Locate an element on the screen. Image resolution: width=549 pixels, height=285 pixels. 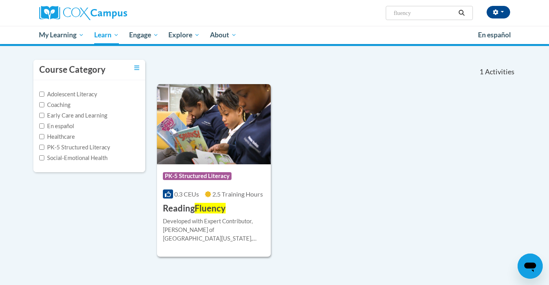
span: En español is located at coordinates (494, 35).